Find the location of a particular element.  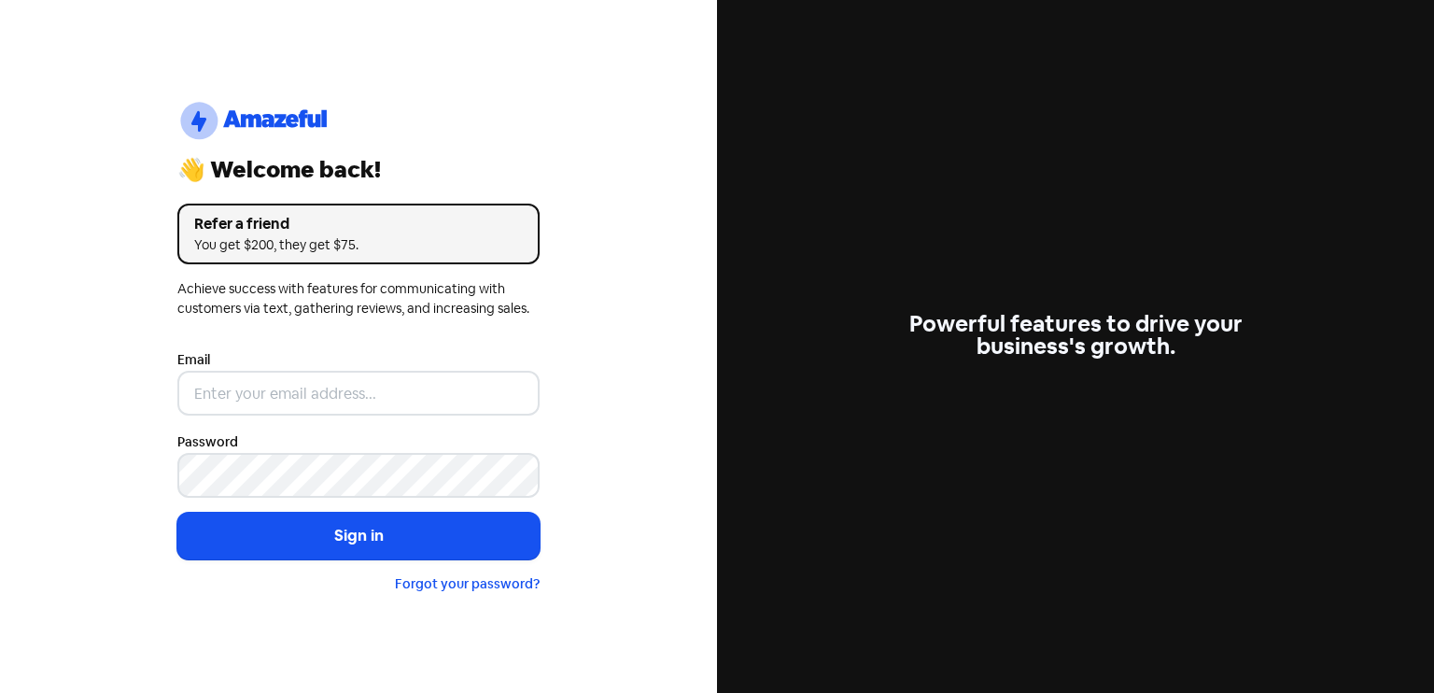

label: Password is located at coordinates (207, 442).